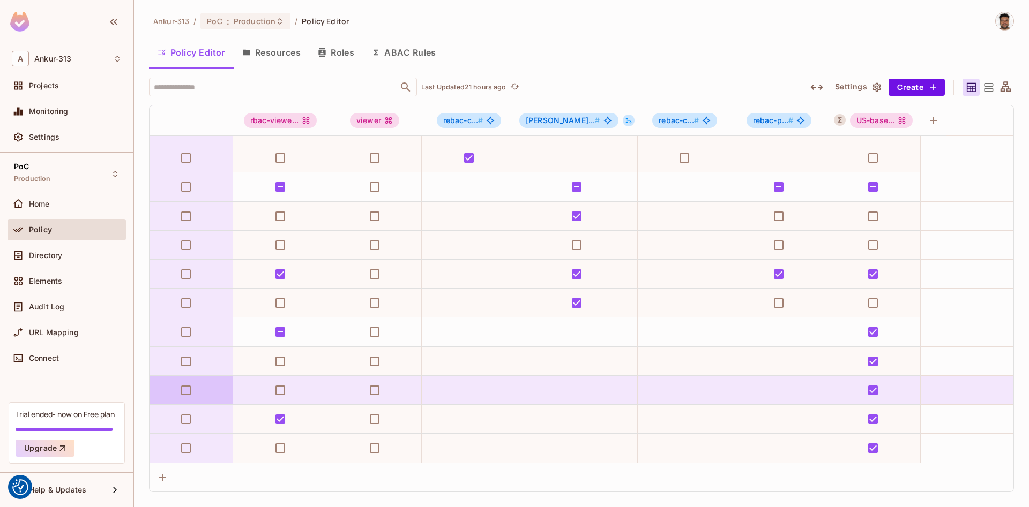 The height and width of the screenshot is (507, 1029). Describe the element at coordinates (49, 111) in the screenshot. I see `span: Monitoring` at that location.